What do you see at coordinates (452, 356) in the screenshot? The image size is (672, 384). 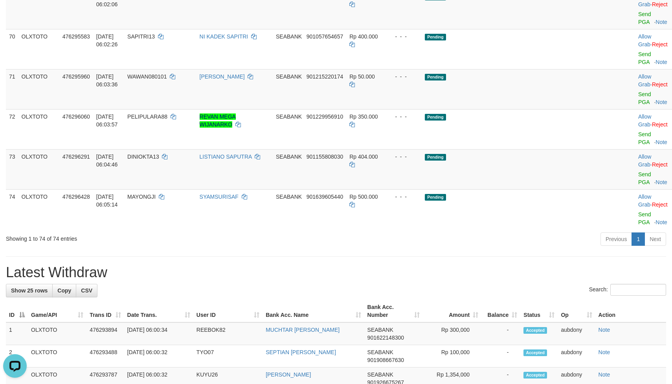 I see `td: Rp 100,000` at bounding box center [452, 356].